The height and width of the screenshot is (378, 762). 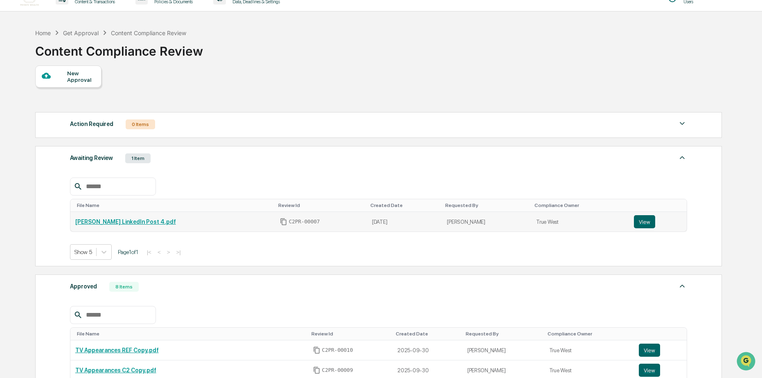 I want to click on a: 🖐️Preclearance, so click(x=30, y=107).